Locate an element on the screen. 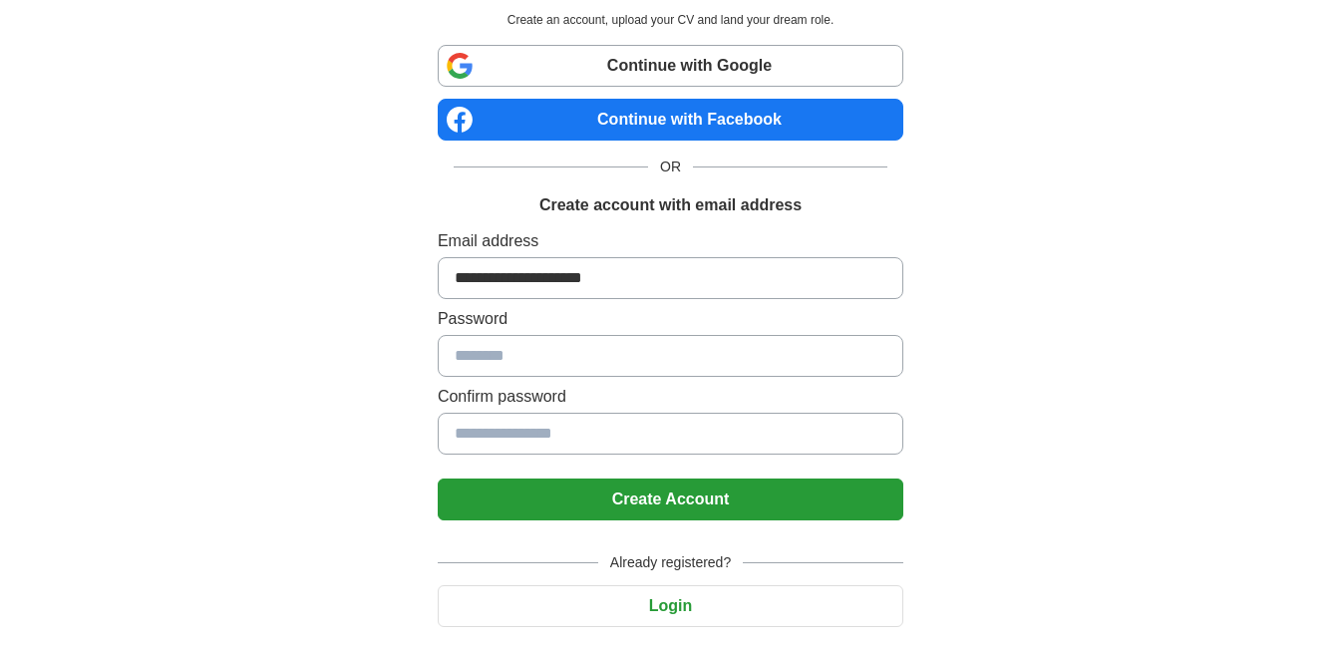 This screenshot has height=649, width=1341. button: Login is located at coordinates (670, 606).